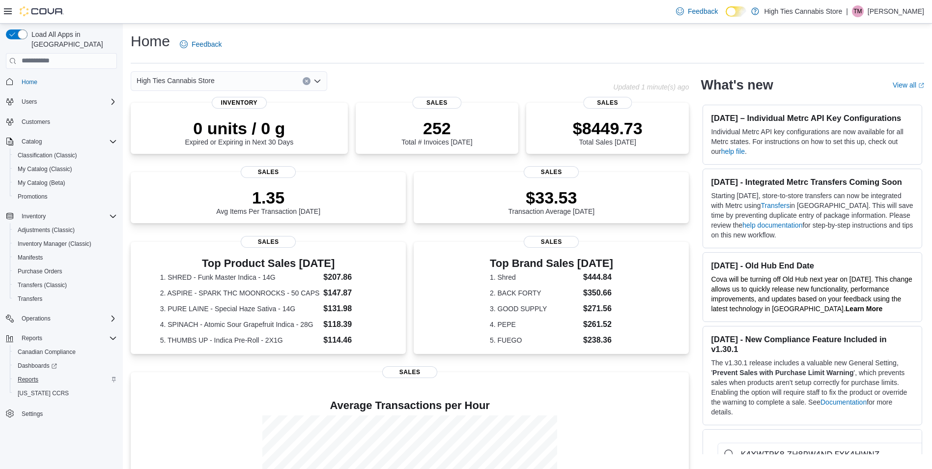 The image size is (932, 469). What do you see at coordinates (55, 244) in the screenshot?
I see `a: Inventory Manager (Classic)` at bounding box center [55, 244].